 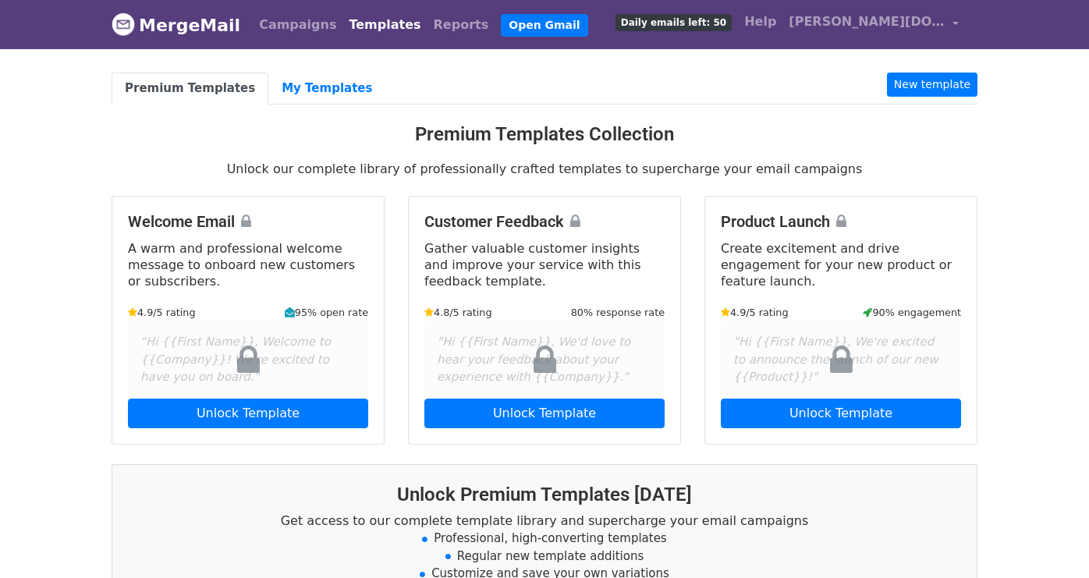 What do you see at coordinates (248, 222) in the screenshot?
I see `h4: Welcome Email` at bounding box center [248, 222].